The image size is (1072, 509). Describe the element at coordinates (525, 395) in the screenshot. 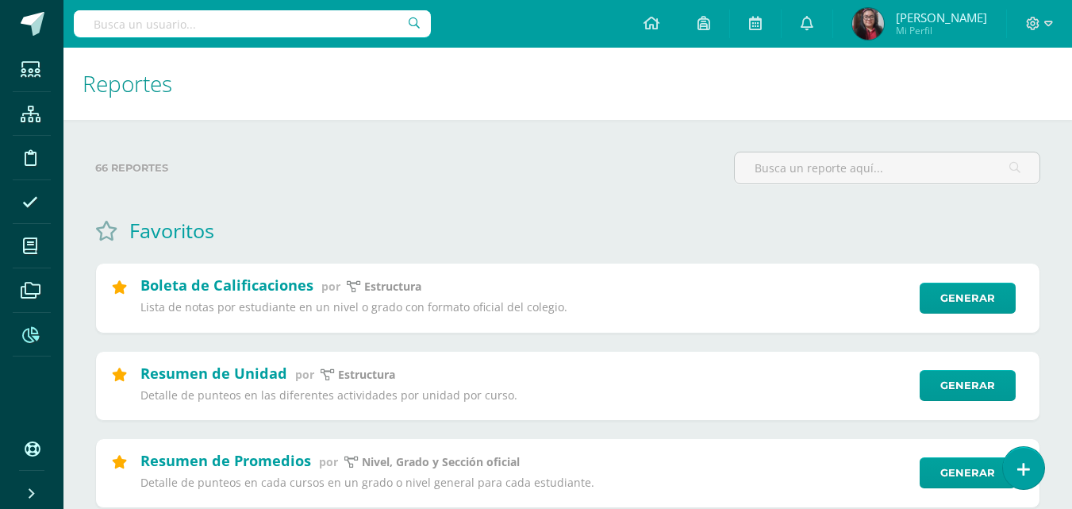

I see `p: Detalle de punteos en las diferentes actividades por unidad por curso.` at that location.